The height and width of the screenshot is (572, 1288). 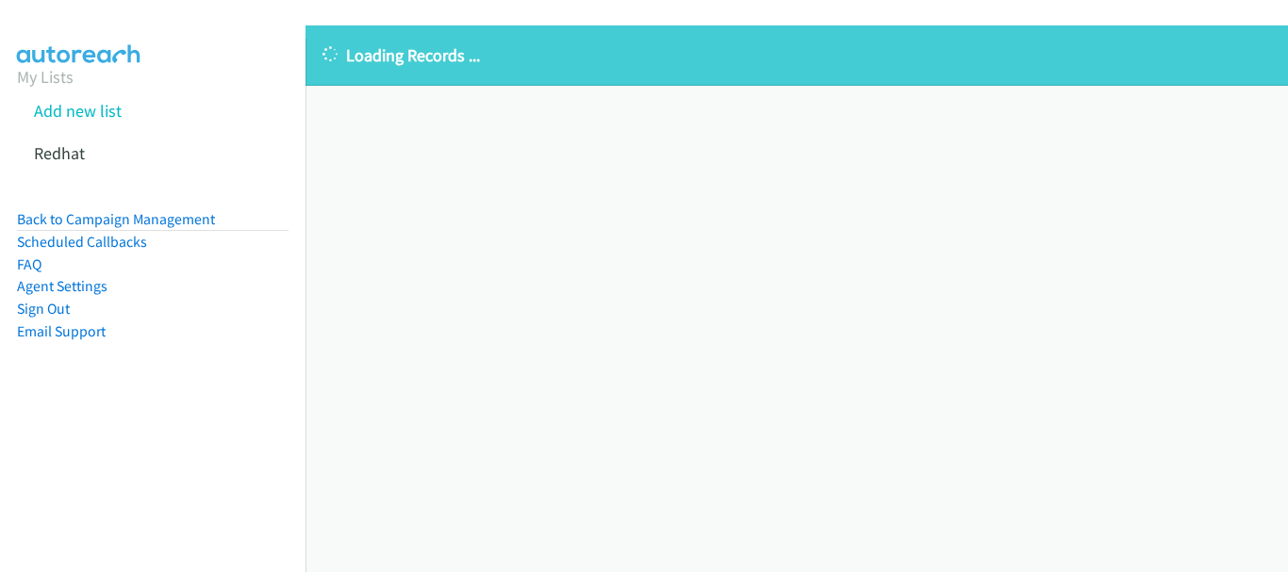 What do you see at coordinates (29, 264) in the screenshot?
I see `a: FAQ` at bounding box center [29, 264].